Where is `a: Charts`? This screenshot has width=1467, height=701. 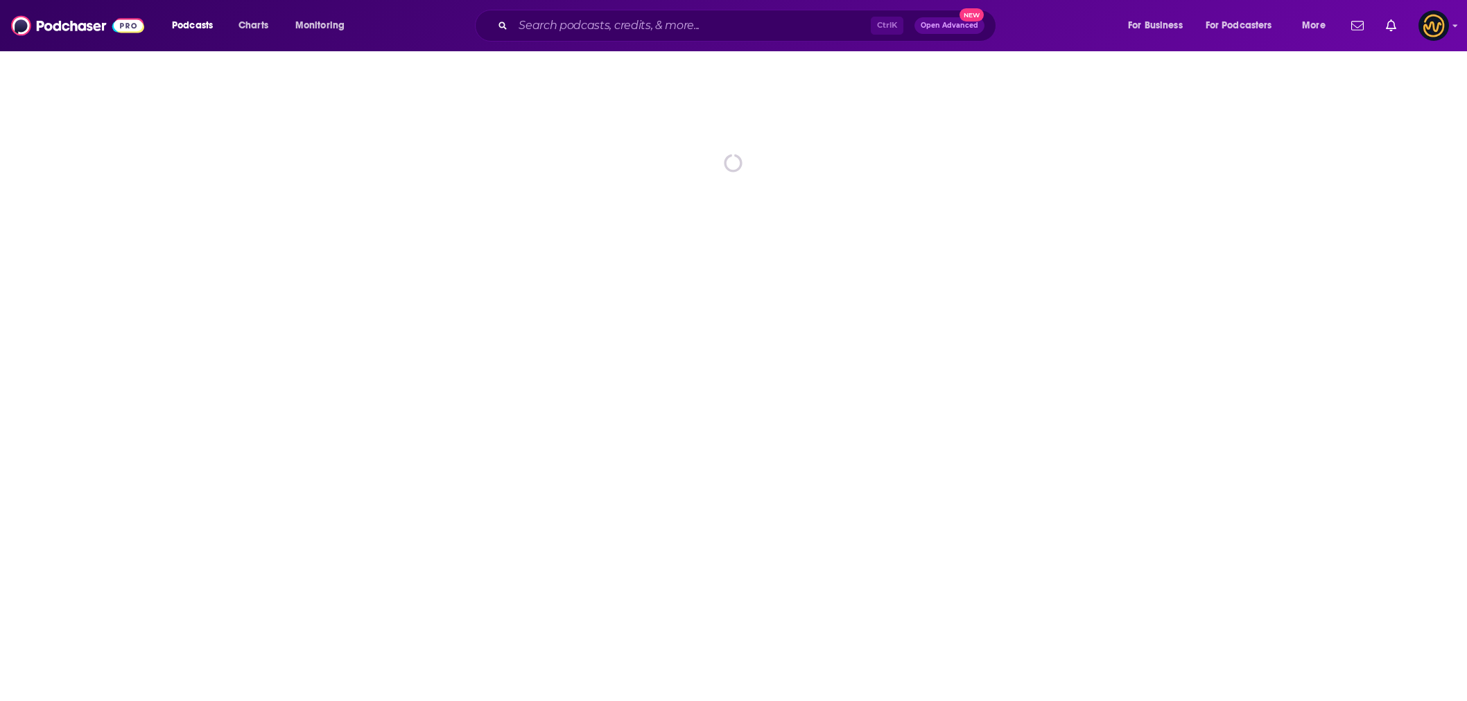 a: Charts is located at coordinates (253, 26).